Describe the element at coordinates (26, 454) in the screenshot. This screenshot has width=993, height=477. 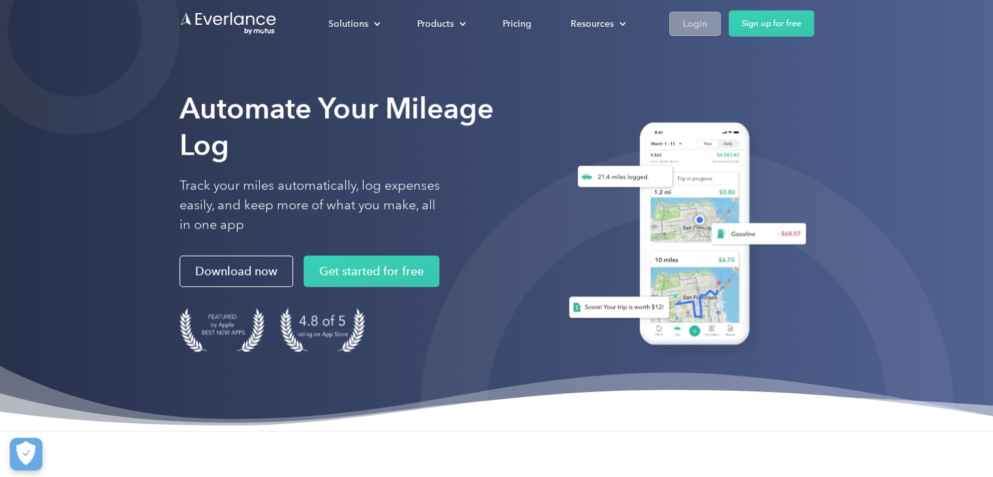
I see `button: Cookies Settings` at that location.